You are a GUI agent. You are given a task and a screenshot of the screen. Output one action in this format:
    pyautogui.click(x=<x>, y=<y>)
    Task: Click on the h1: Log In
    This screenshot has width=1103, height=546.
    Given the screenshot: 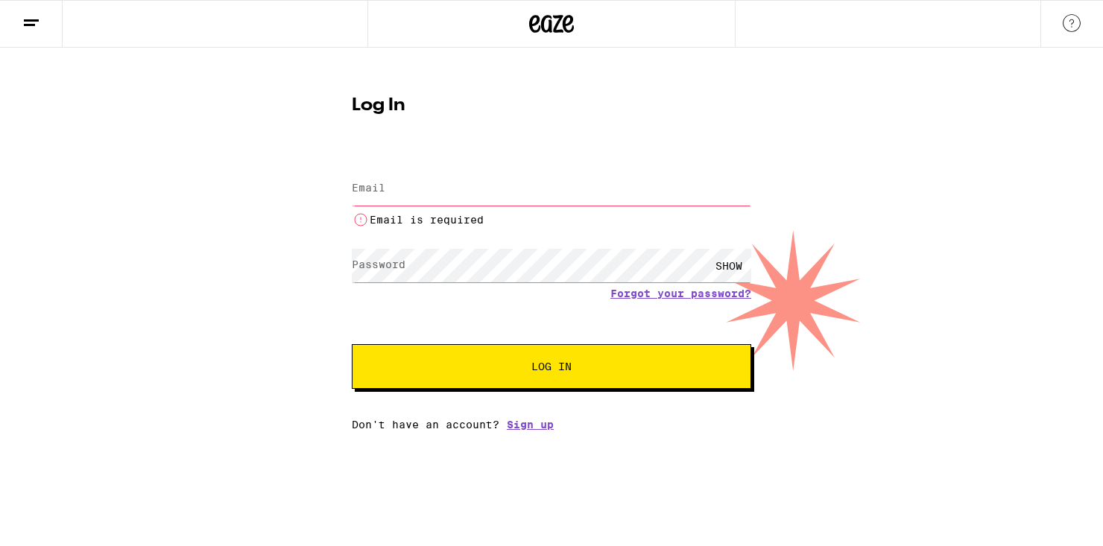 What is the action you would take?
    pyautogui.click(x=552, y=106)
    